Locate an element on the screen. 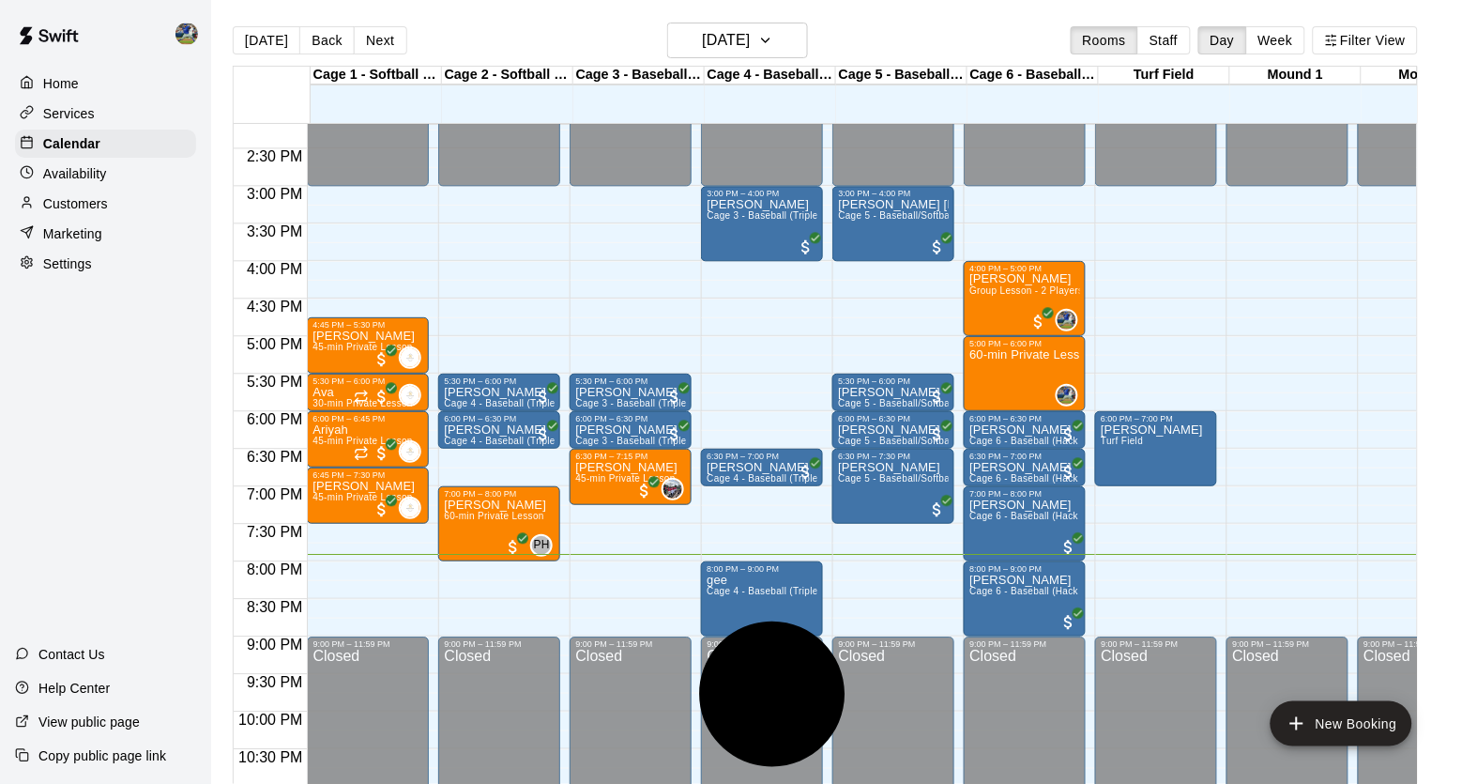 Image resolution: width=1462 pixels, height=784 pixels. div: 6:00 PM – 7:00 PM is located at coordinates (1156, 419).